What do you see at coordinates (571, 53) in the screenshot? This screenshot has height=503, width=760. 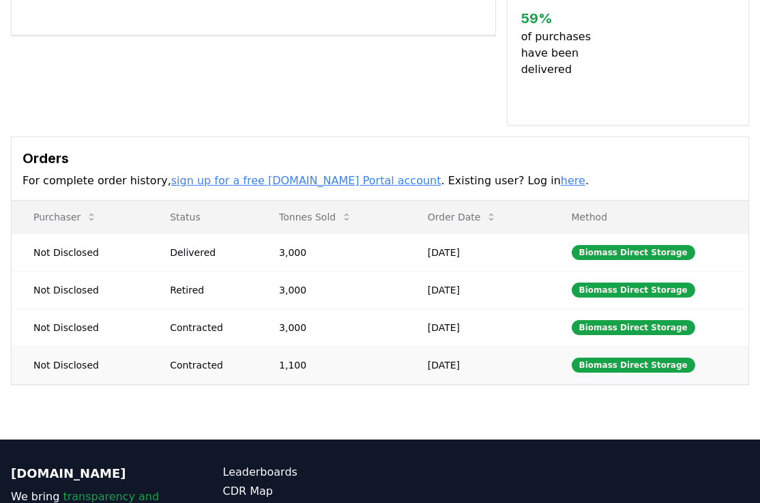 I see `p: of purchases have been delivered` at bounding box center [571, 53].